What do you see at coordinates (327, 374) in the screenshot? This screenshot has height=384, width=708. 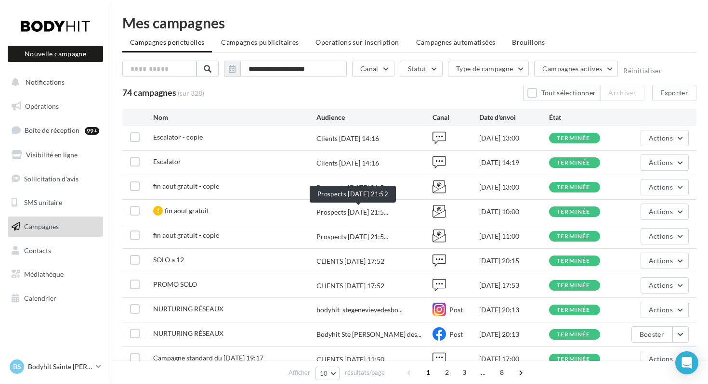 I see `button: 10` at bounding box center [327, 374].